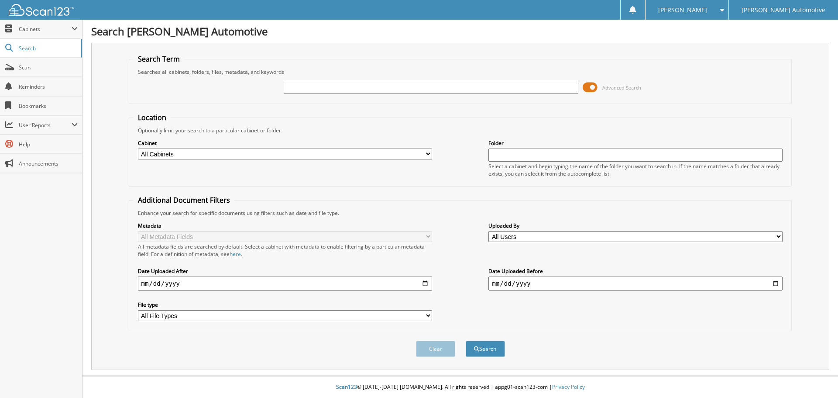  I want to click on span: Reminders, so click(48, 86).